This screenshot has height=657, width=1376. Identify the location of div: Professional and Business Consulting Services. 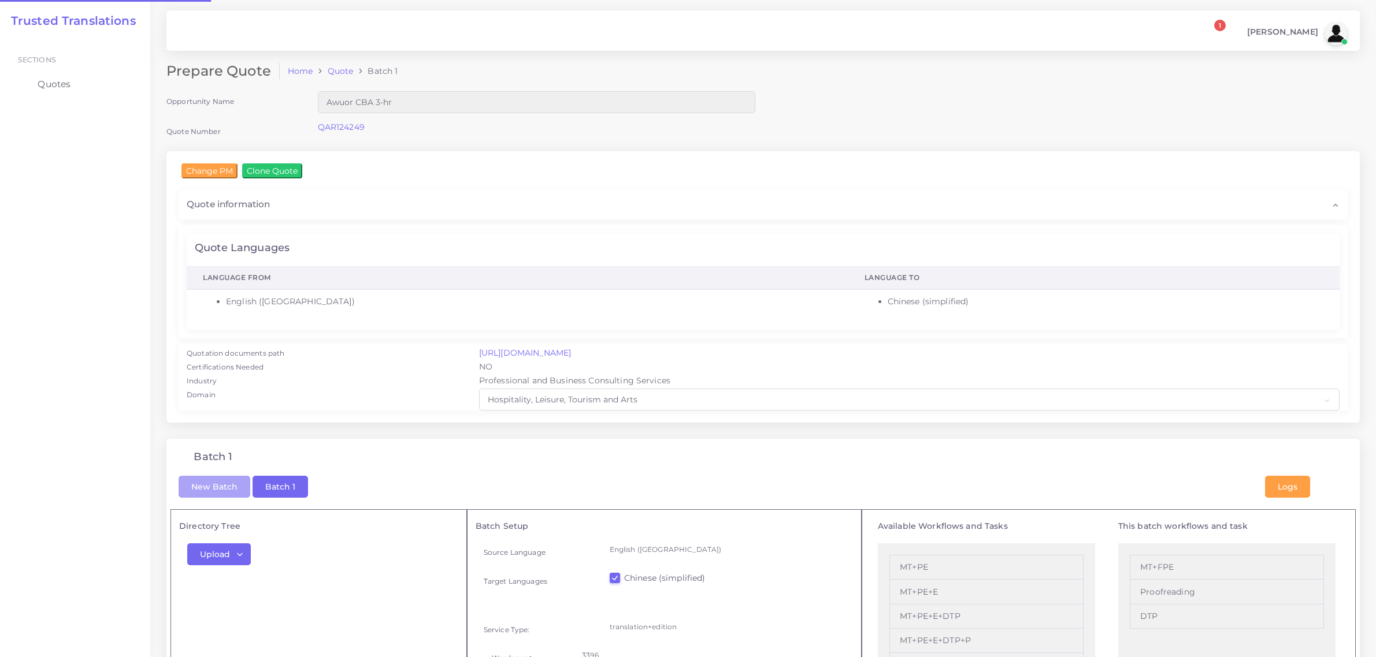
(909, 382).